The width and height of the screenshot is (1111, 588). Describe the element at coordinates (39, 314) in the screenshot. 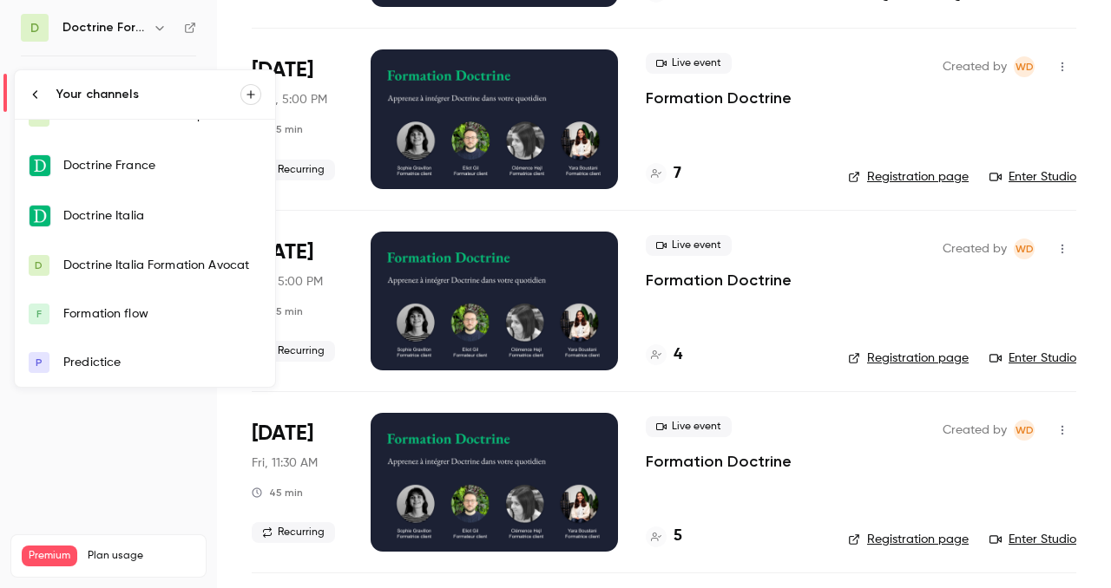

I see `span: F` at that location.